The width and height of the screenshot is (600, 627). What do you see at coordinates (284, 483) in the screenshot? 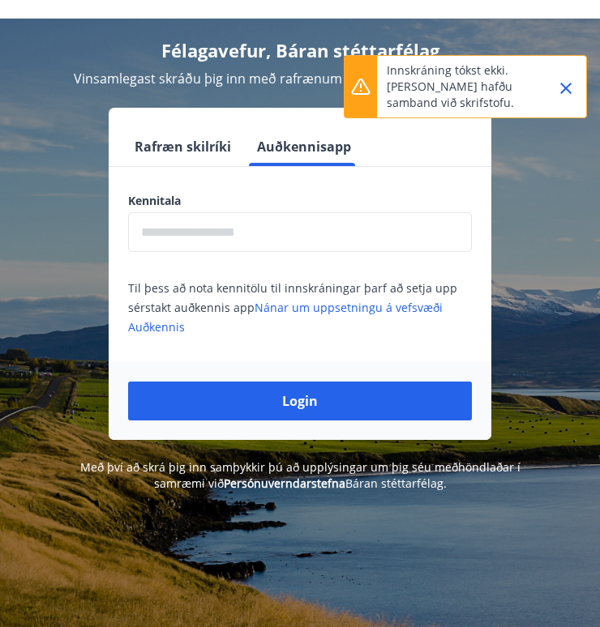
I see `a: Persónuverndarstefna` at bounding box center [284, 483].